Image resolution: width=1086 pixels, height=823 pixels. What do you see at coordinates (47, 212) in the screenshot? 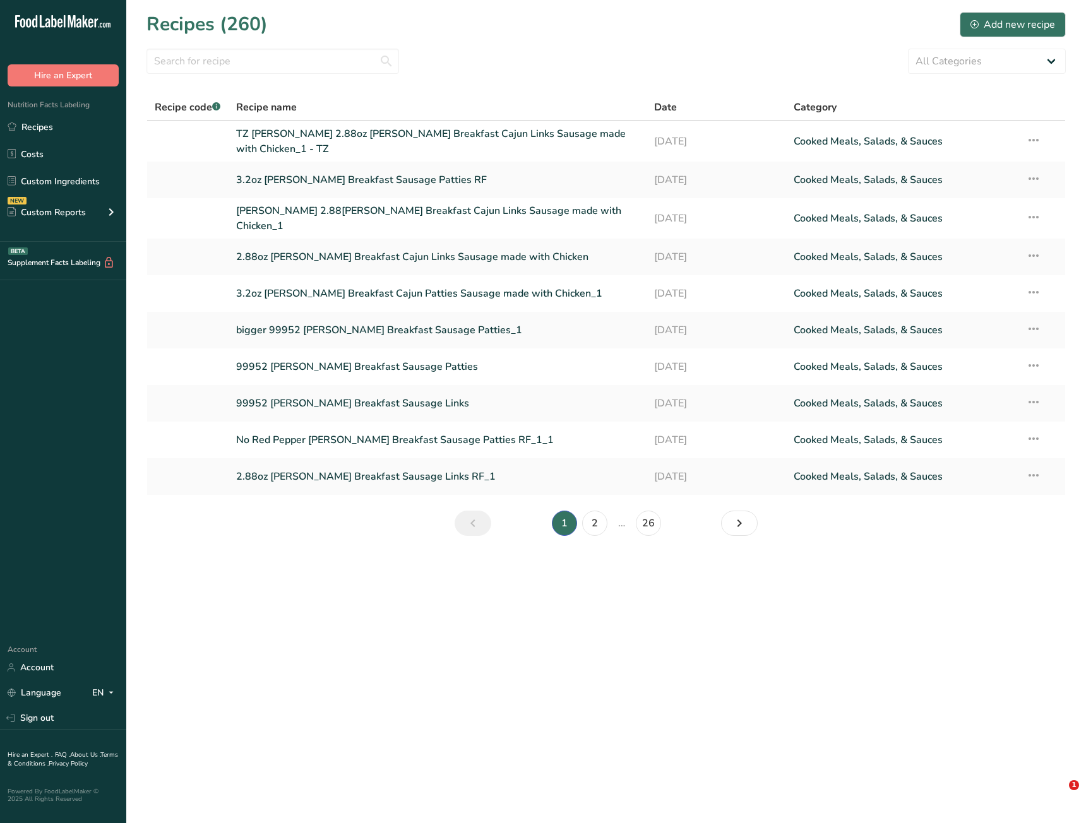
I see `div: Custom Reports` at bounding box center [47, 212].